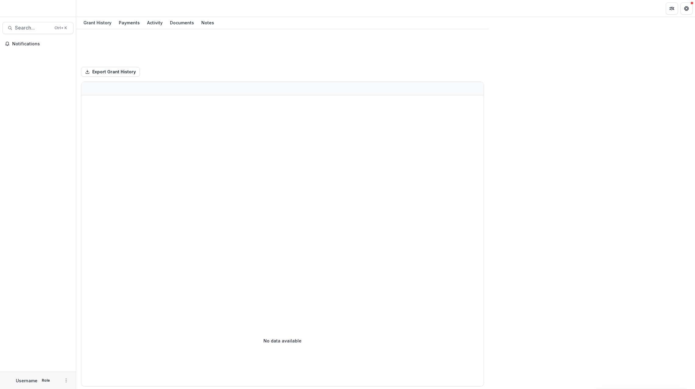 The image size is (695, 389). What do you see at coordinates (27, 381) in the screenshot?
I see `p: Username` at bounding box center [27, 381].